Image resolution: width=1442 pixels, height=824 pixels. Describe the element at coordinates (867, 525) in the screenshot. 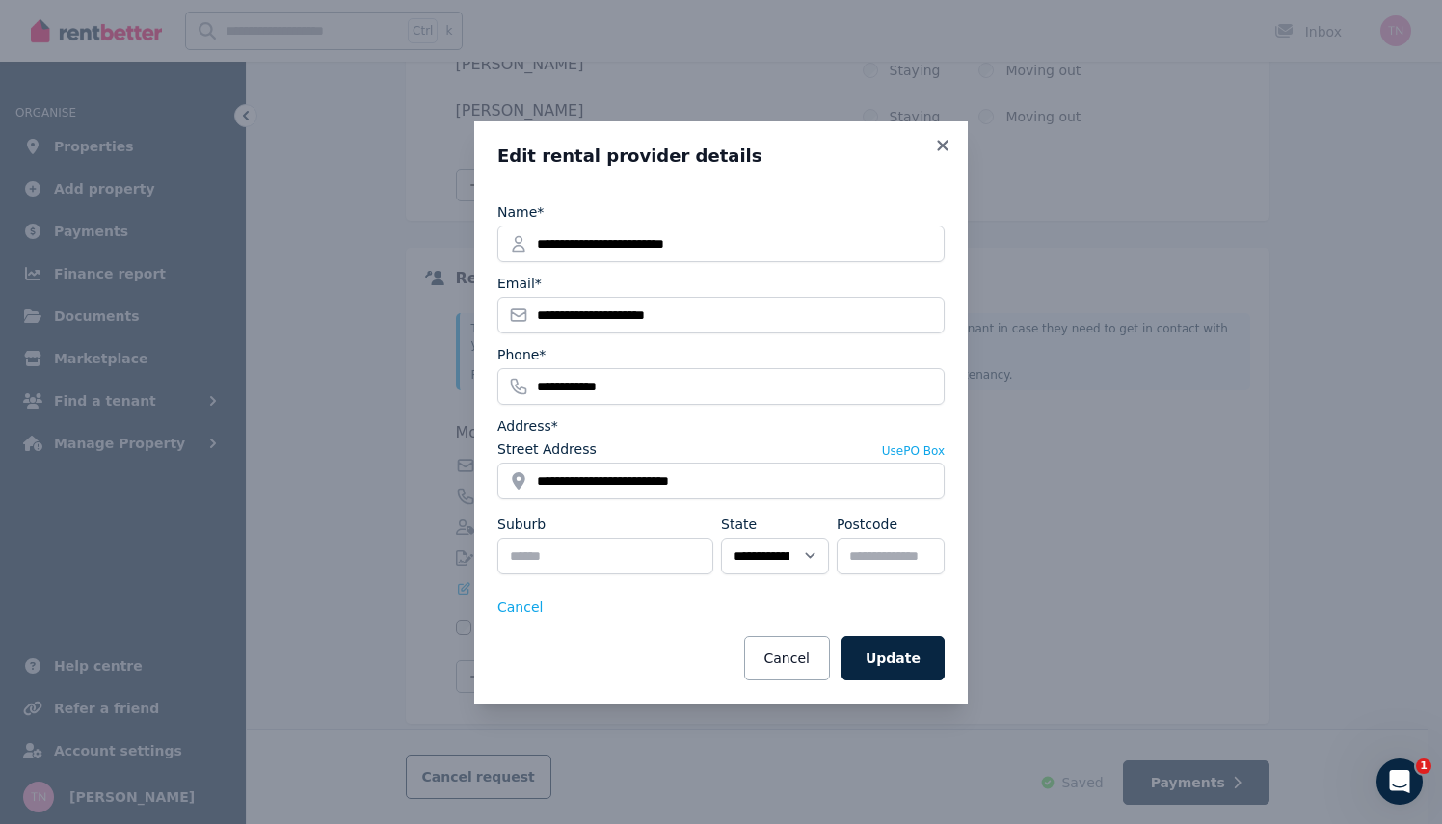

I see `label: Postcode` at that location.